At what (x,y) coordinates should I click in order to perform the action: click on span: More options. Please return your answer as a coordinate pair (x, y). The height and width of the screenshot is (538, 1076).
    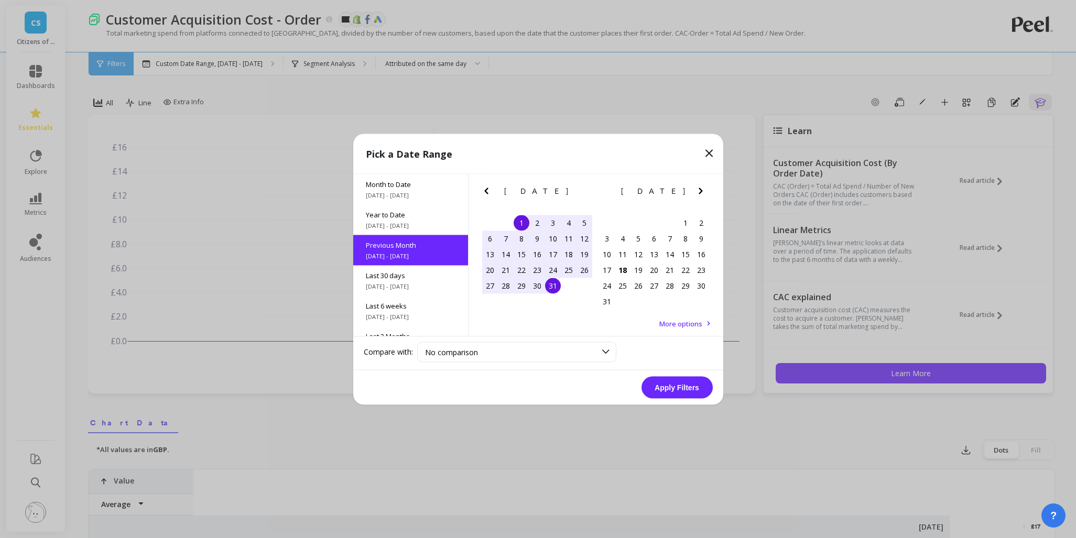
    Looking at the image, I should click on (681, 323).